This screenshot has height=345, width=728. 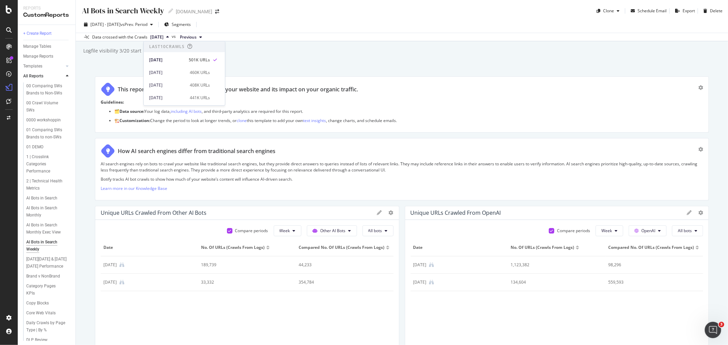 What do you see at coordinates (340, 265) in the screenshot?
I see `div: 44,233` at bounding box center [340, 265].